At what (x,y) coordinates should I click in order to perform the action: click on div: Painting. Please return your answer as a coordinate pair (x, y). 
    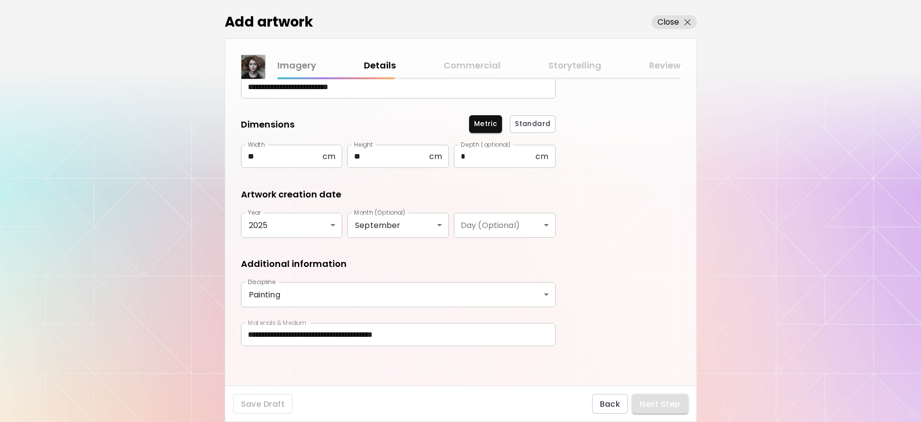
    Looking at the image, I should click on (398, 294).